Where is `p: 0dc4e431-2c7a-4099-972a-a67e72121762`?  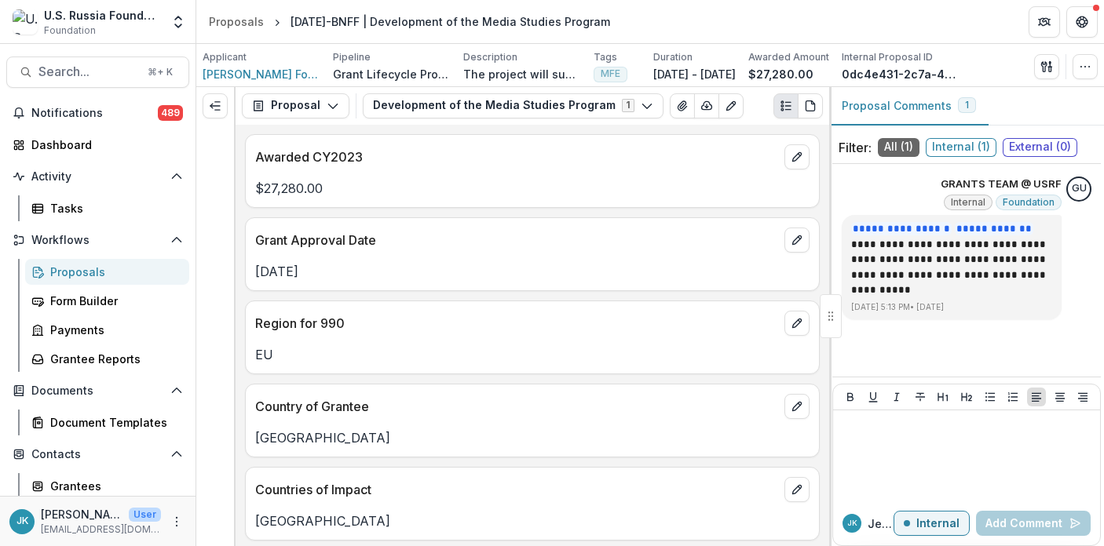 p: 0dc4e431-2c7a-4099-972a-a67e72121762 is located at coordinates (901, 74).